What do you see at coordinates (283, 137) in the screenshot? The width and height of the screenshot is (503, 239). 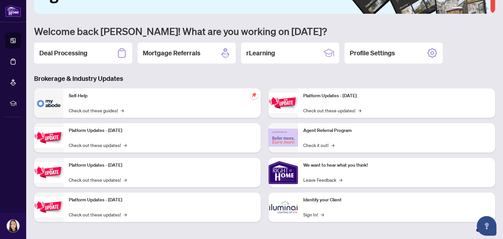 I see `img: Agent Referral Program` at bounding box center [283, 137].